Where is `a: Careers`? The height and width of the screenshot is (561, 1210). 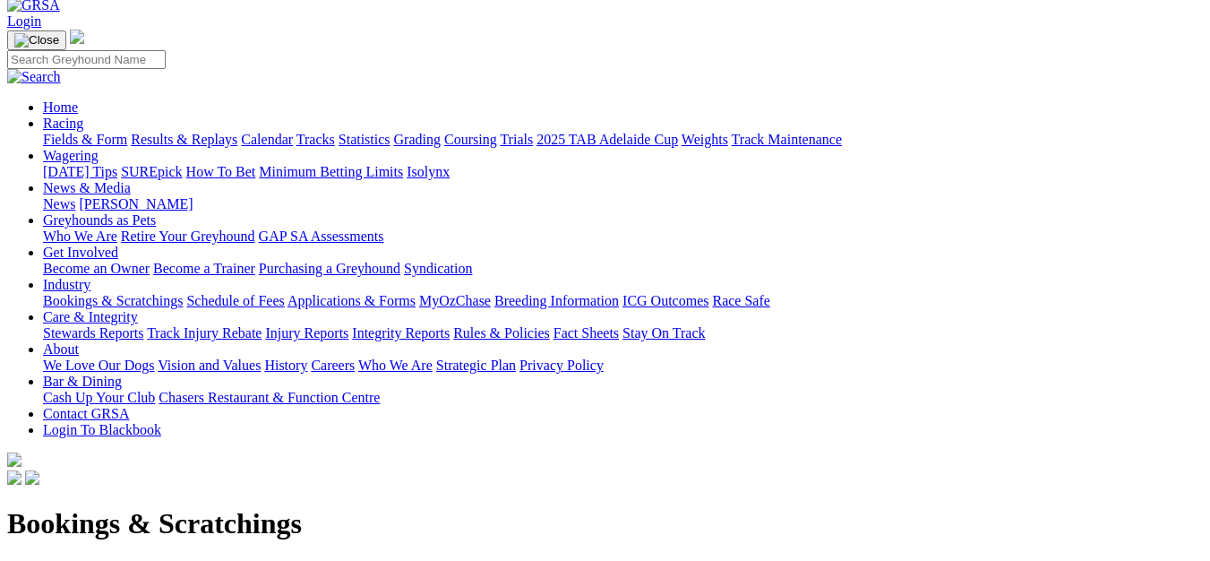 a: Careers is located at coordinates (332, 364).